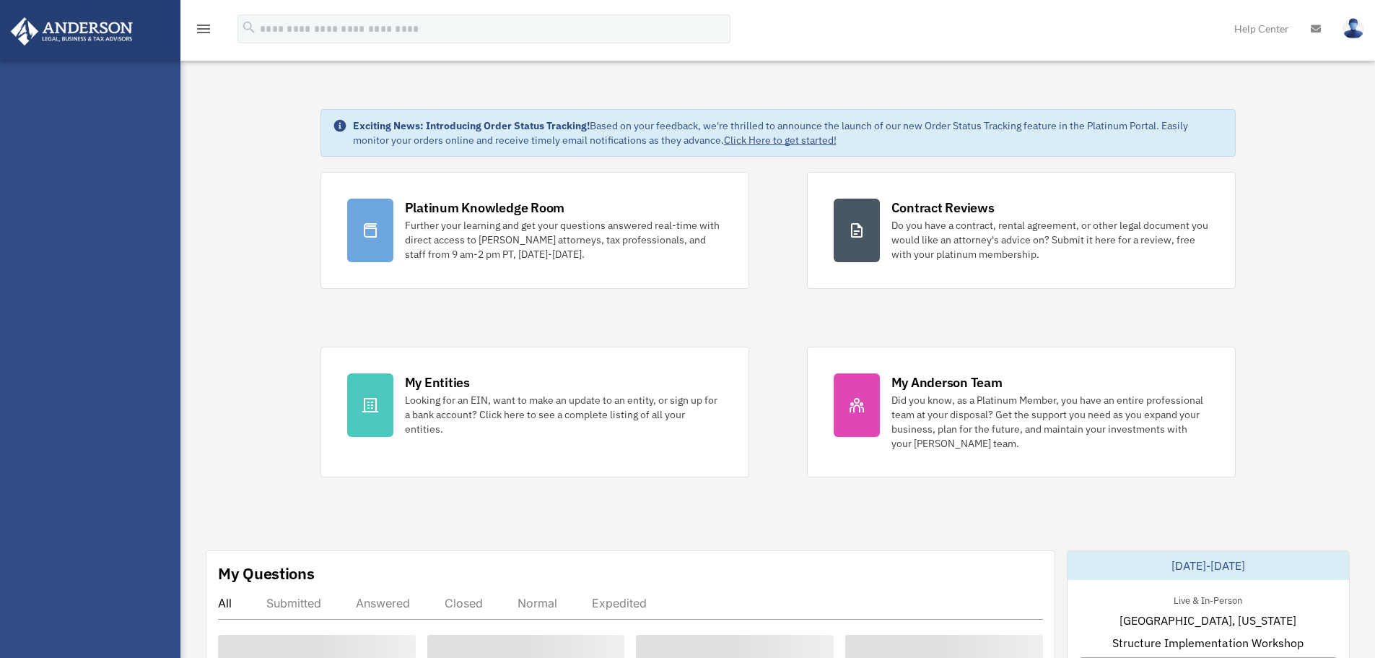 The width and height of the screenshot is (1375, 658). I want to click on div: Expedited, so click(619, 603).